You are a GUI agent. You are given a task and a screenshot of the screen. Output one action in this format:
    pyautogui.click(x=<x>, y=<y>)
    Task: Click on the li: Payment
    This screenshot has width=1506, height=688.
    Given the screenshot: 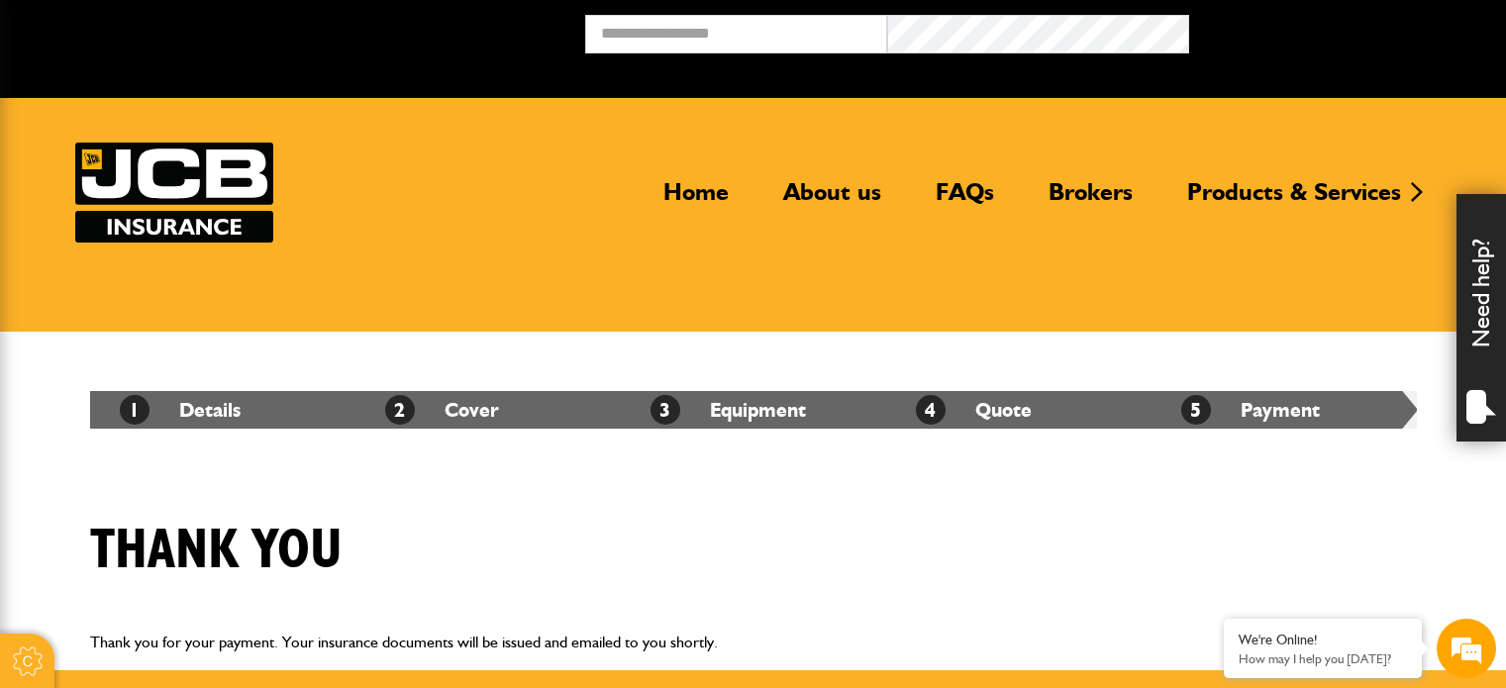 What is the action you would take?
    pyautogui.click(x=1285, y=410)
    